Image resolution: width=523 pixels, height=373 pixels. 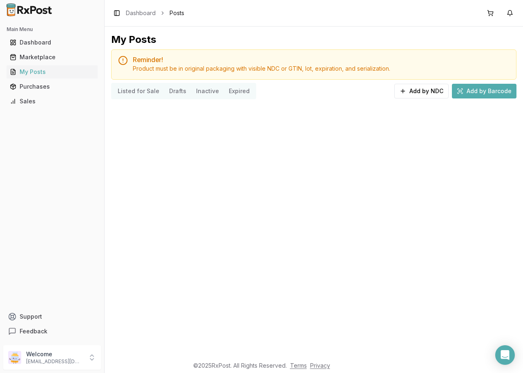 I want to click on img: RxPost Logo, so click(x=29, y=10).